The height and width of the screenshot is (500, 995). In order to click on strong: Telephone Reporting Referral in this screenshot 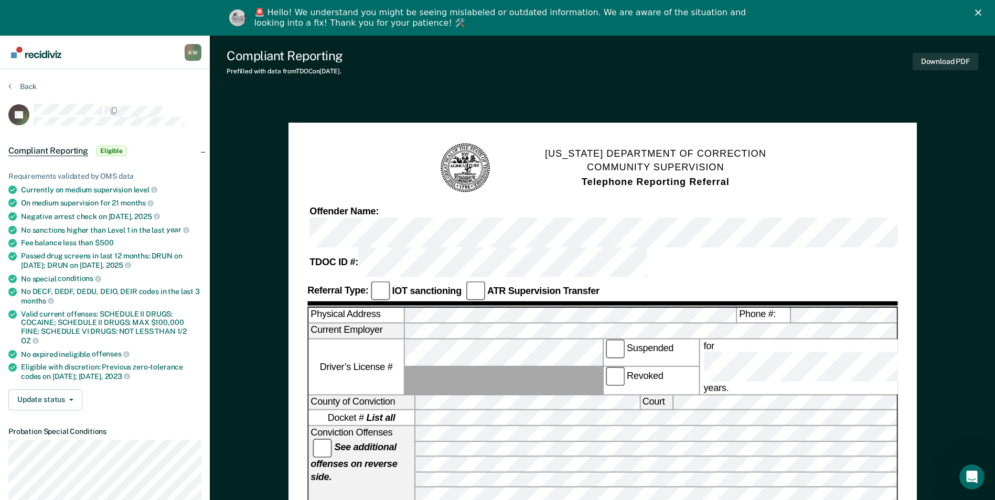, I will do `click(655, 182)`.